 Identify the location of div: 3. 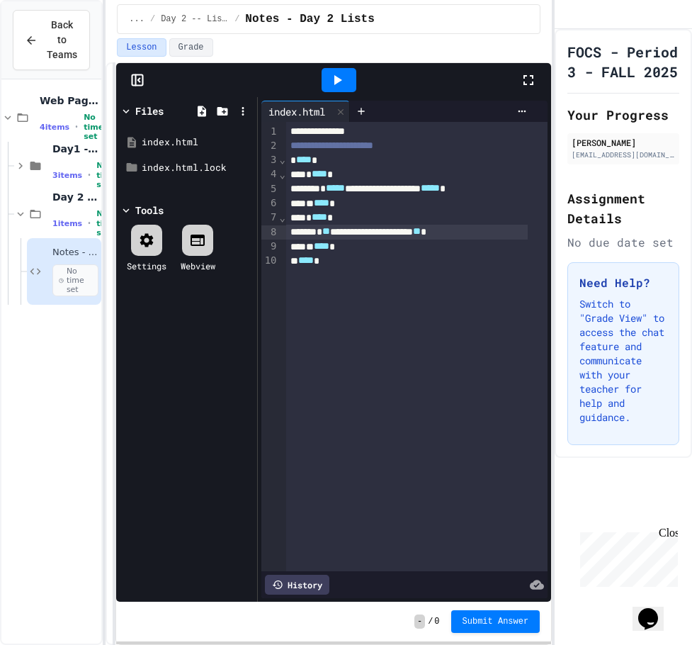
(270, 160).